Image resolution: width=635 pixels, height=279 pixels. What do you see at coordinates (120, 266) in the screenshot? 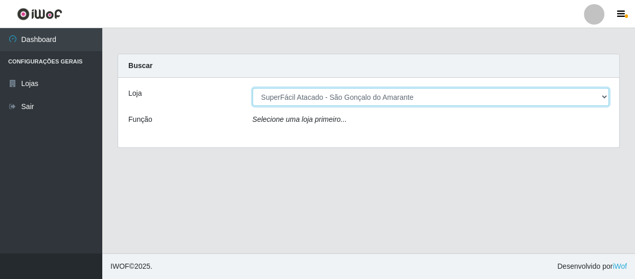
I see `span: IWOF` at bounding box center [120, 266].